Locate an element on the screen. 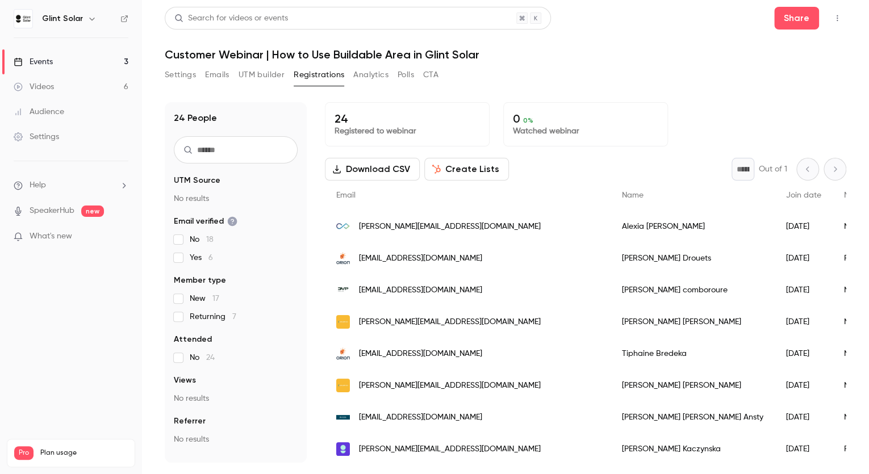 The height and width of the screenshot is (474, 869). span: 7 is located at coordinates (234, 317).